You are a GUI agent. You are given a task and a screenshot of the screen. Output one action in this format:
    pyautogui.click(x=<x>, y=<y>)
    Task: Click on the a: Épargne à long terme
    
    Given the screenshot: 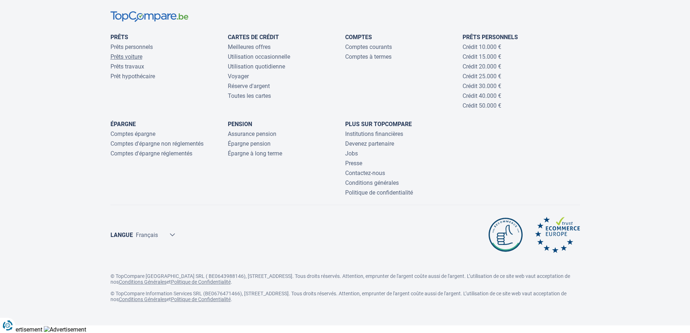 What is the action you would take?
    pyautogui.click(x=255, y=153)
    